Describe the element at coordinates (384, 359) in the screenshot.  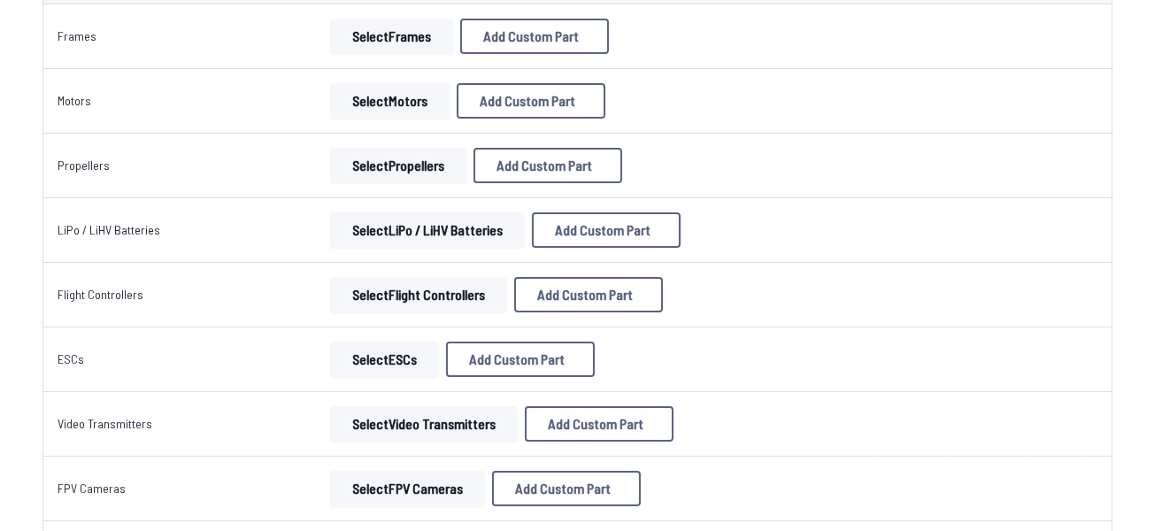
I see `a: SelectESCs` at that location.